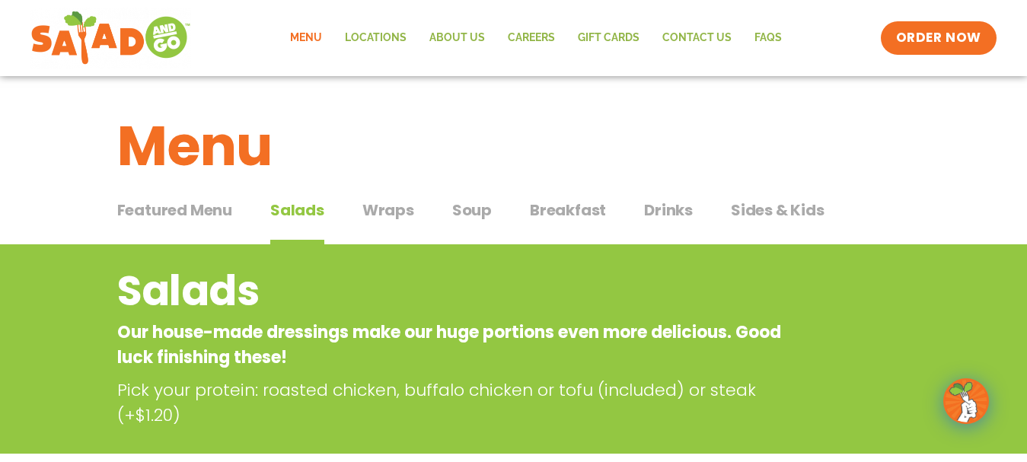 Image resolution: width=1027 pixels, height=462 pixels. Describe the element at coordinates (777, 210) in the screenshot. I see `span: Sides & Kids` at that location.